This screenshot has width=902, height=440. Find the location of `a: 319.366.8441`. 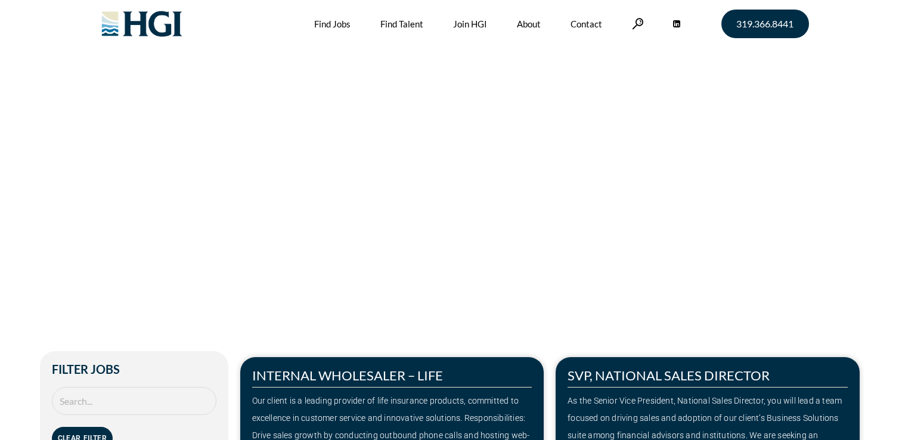

a: 319.366.8441 is located at coordinates (765, 24).